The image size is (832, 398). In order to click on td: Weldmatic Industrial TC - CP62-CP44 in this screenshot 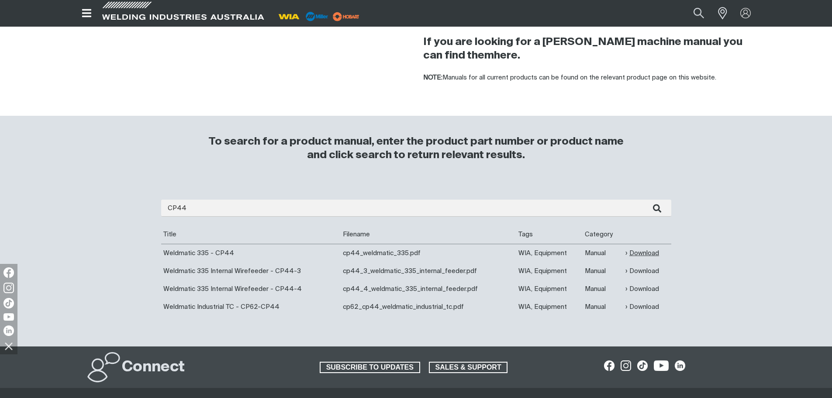, I will do `click(251, 307)`.